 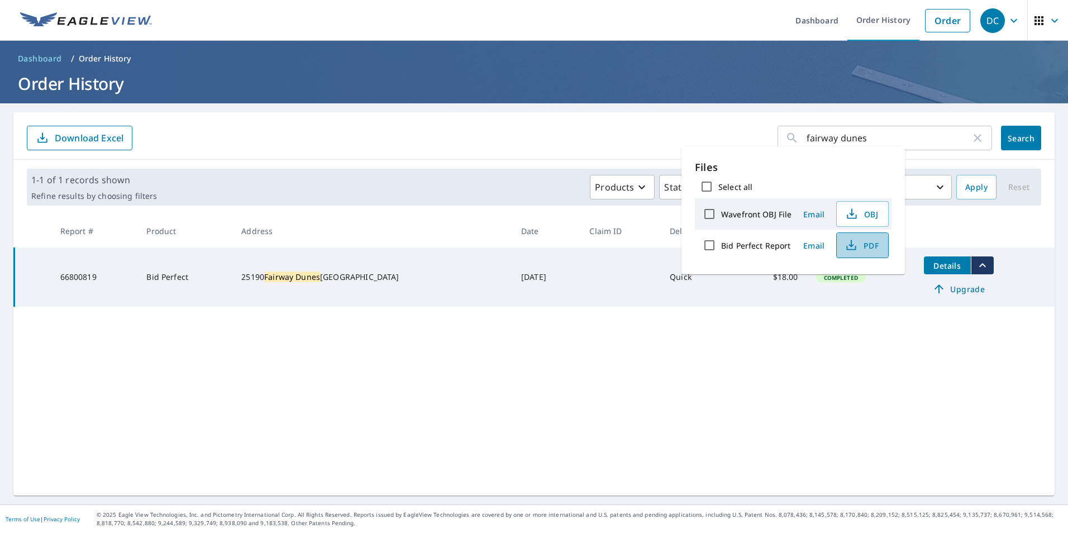 I want to click on p: 1-1 of 1 records shown, so click(x=94, y=180).